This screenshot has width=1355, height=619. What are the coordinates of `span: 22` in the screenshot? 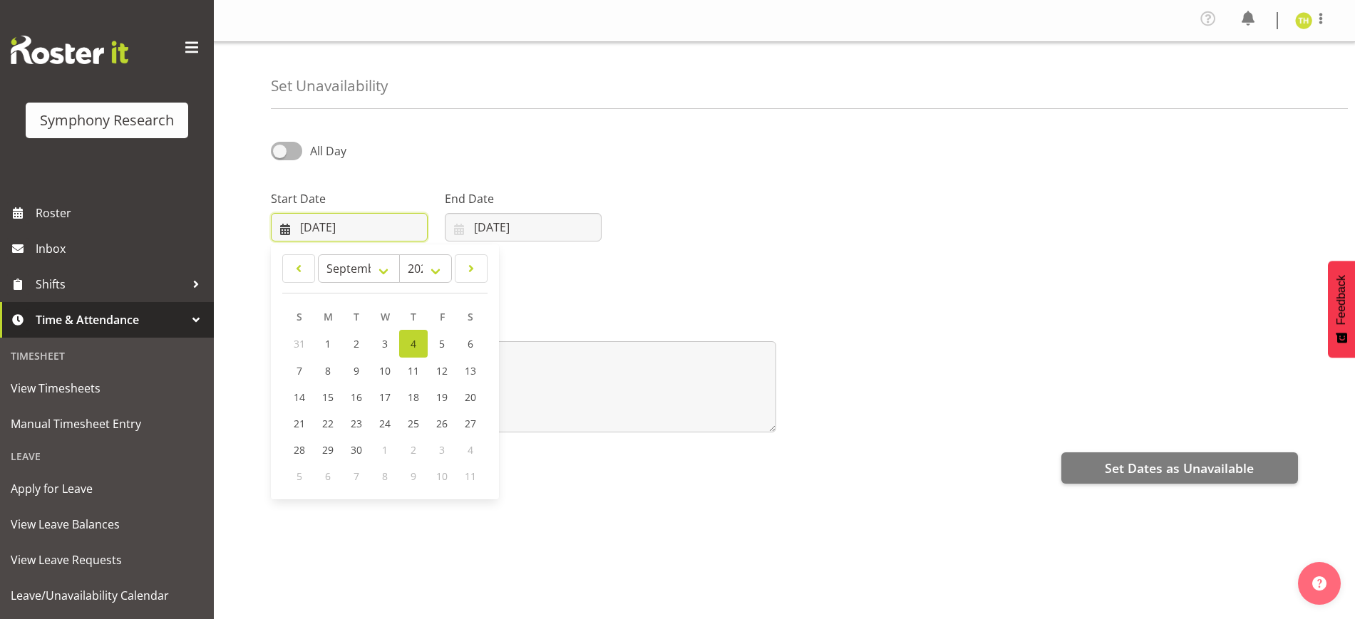 It's located at (328, 423).